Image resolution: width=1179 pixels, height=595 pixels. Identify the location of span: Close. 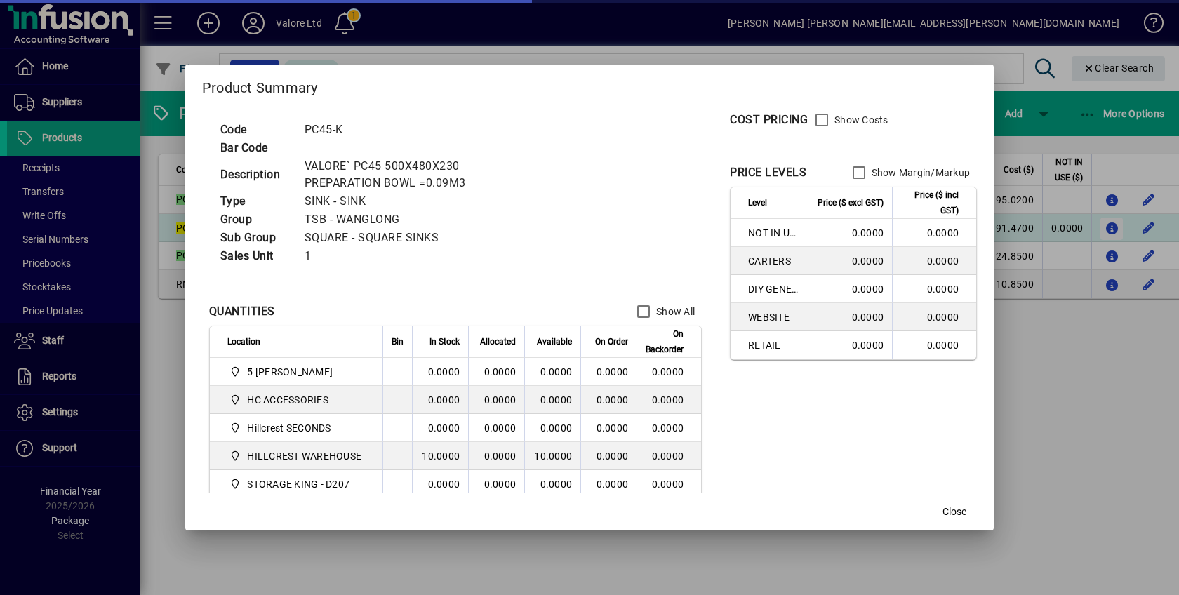
(955, 512).